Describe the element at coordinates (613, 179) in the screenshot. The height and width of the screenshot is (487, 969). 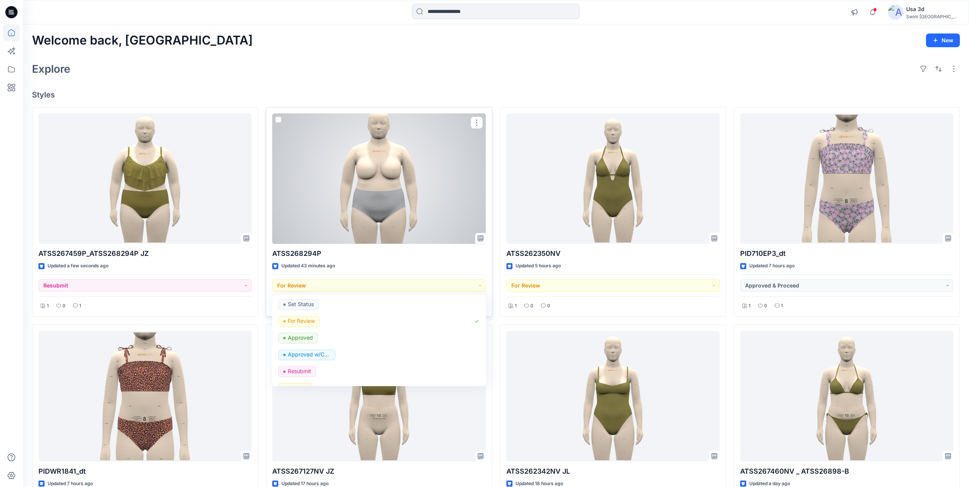
I see `a: ATSS262350NV` at that location.